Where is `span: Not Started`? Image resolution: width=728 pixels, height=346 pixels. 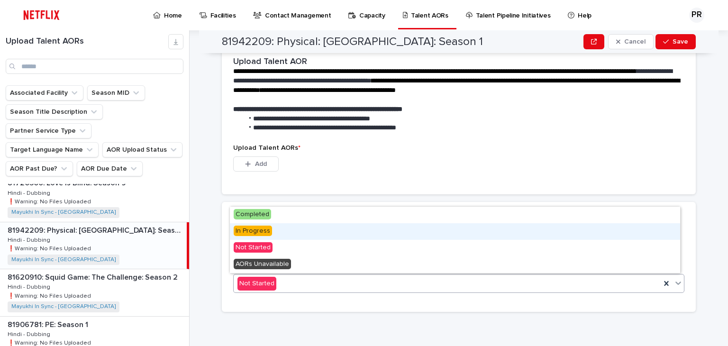 span: Not Started is located at coordinates (253, 247).